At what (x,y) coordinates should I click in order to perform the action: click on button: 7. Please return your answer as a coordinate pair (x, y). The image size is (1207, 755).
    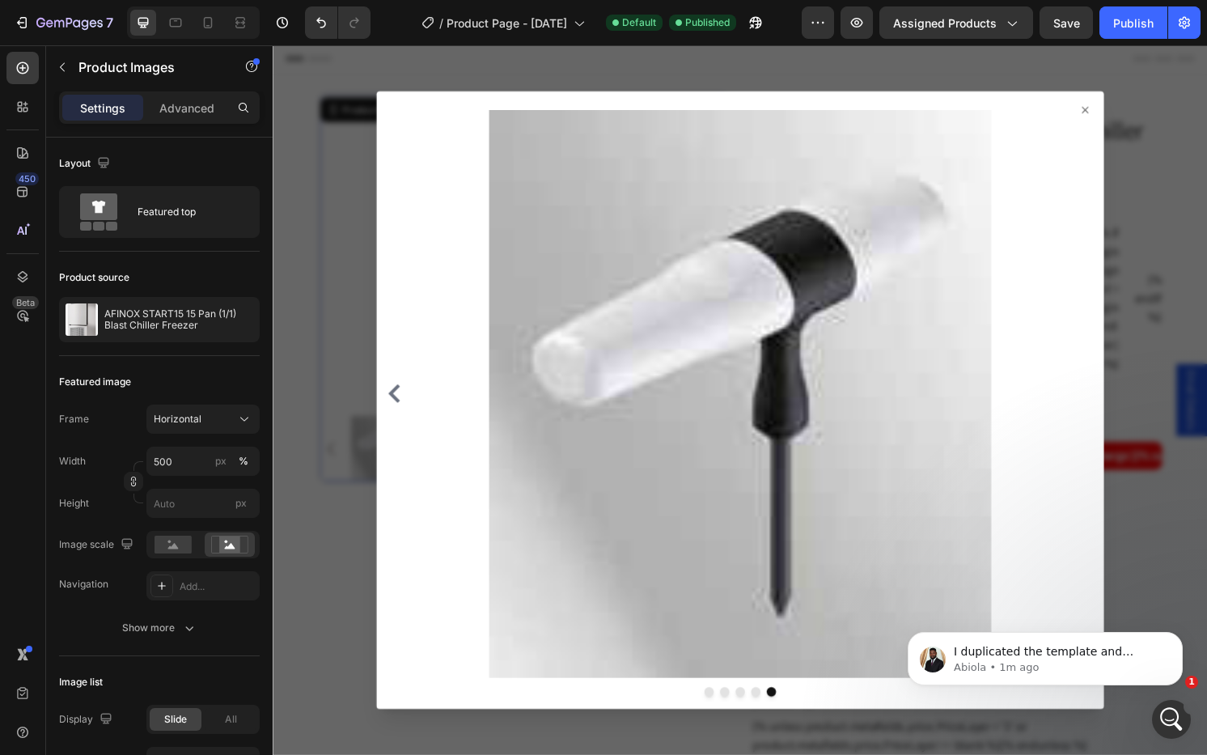
    Looking at the image, I should click on (63, 23).